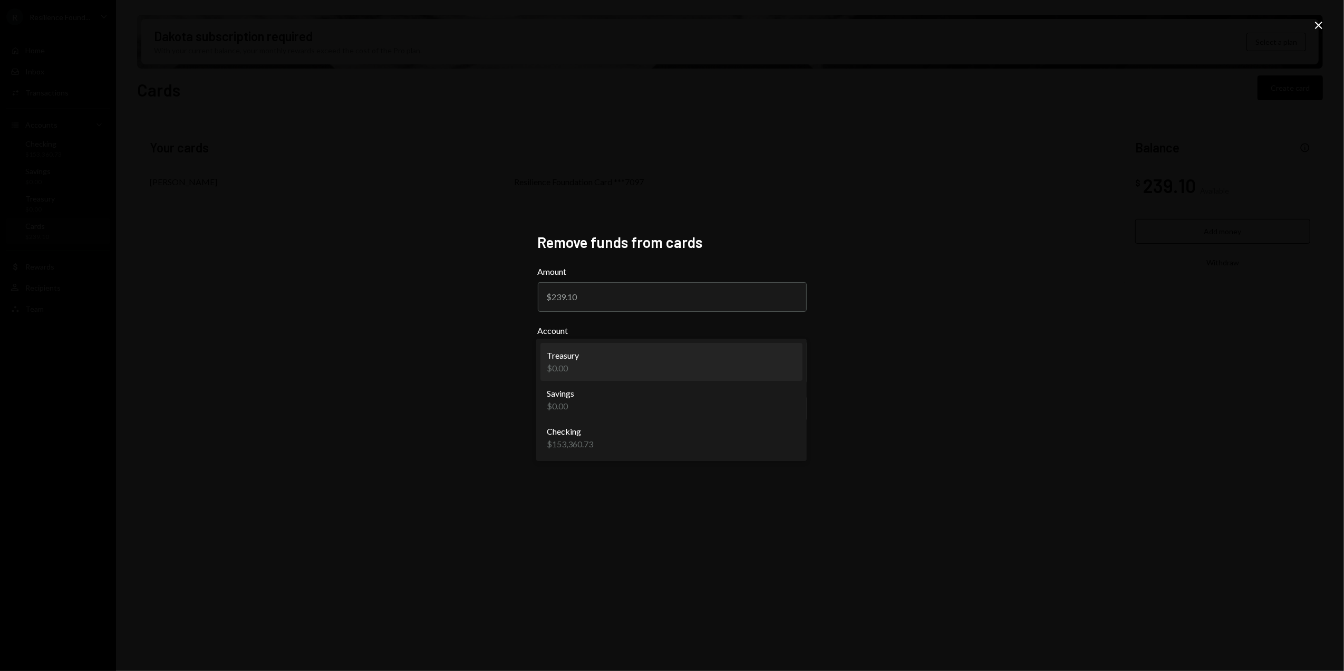  What do you see at coordinates (672, 331) in the screenshot?
I see `label: Account` at bounding box center [672, 331].